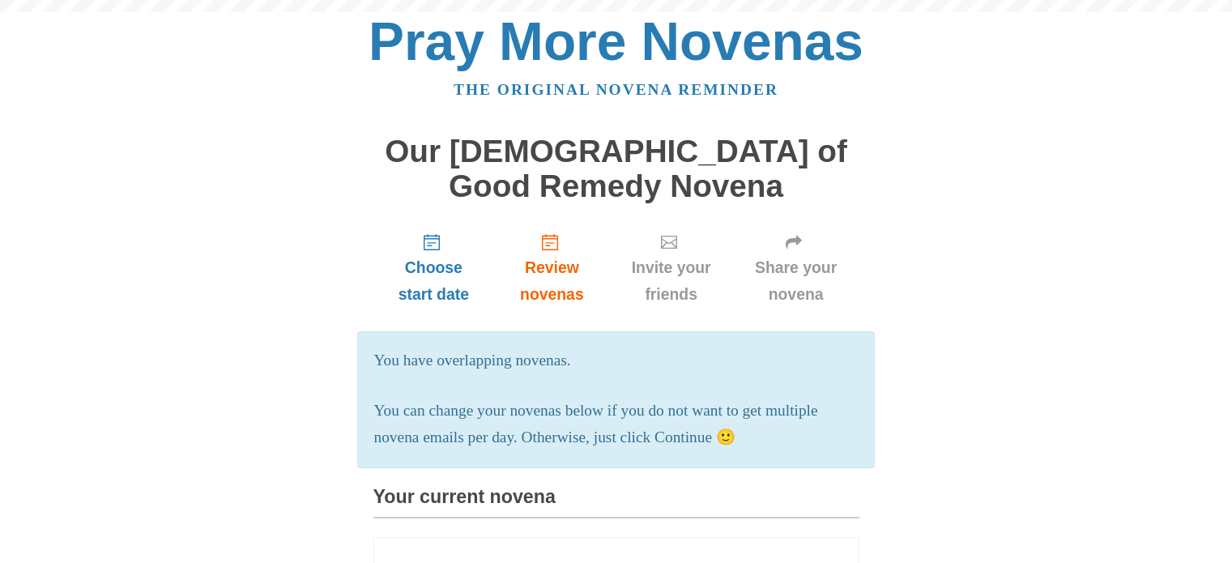 The width and height of the screenshot is (1232, 563). Describe the element at coordinates (617, 425) in the screenshot. I see `p: You can change your novenas below if you do not want to get multiple novena emails per day. Other...` at that location.